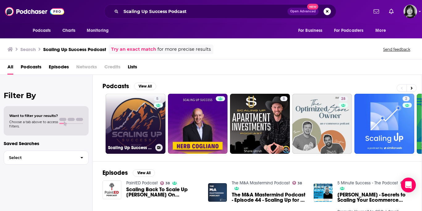 The image size is (422, 211). I want to click on button: Send feedback, so click(397, 49).